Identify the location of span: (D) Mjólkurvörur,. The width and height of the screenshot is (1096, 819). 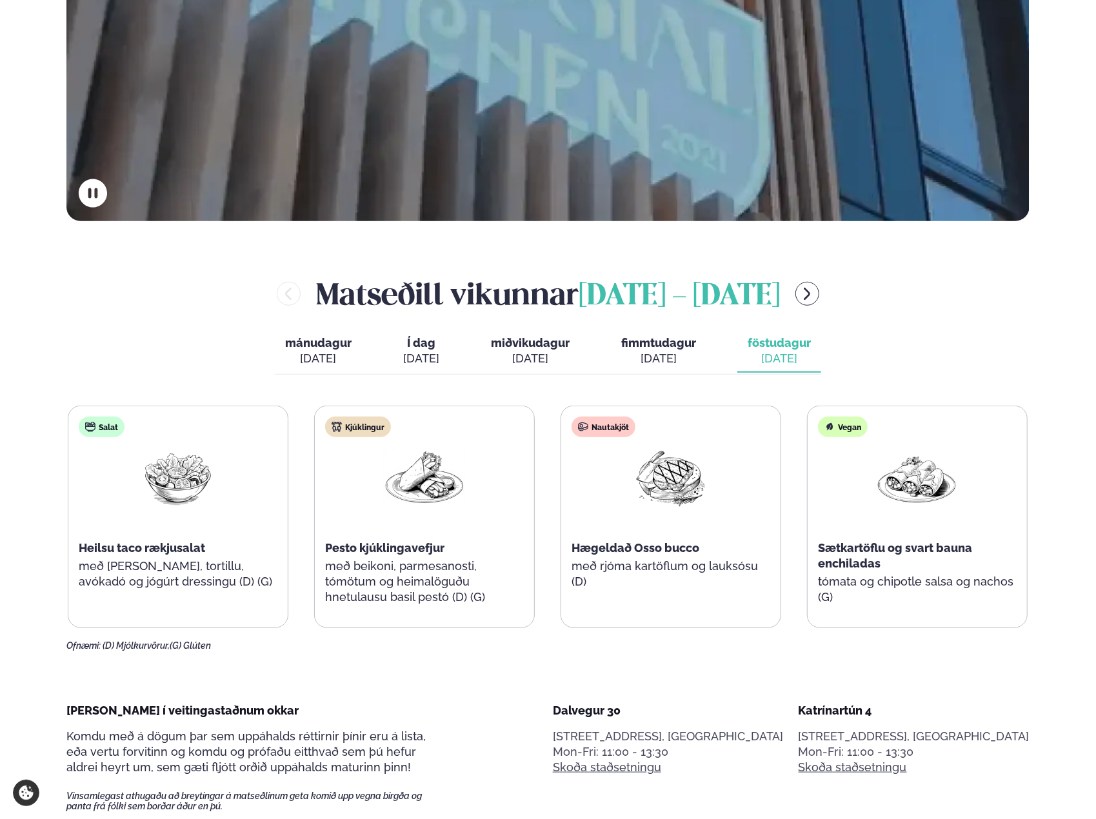
(136, 646).